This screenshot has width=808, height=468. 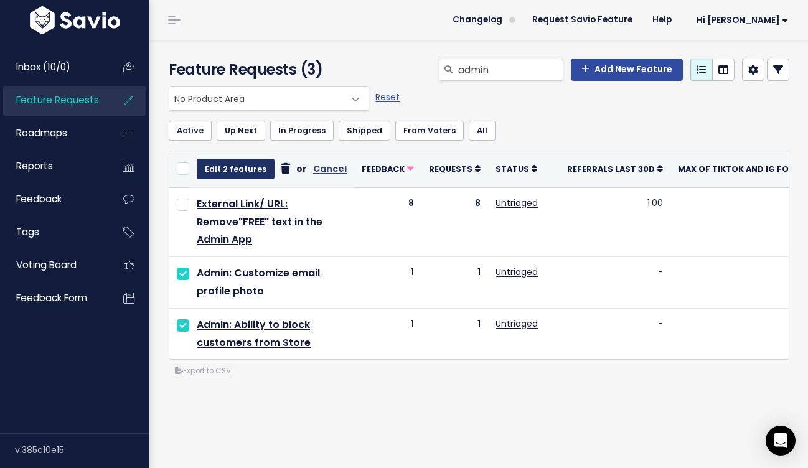 I want to click on a: Tags, so click(x=53, y=232).